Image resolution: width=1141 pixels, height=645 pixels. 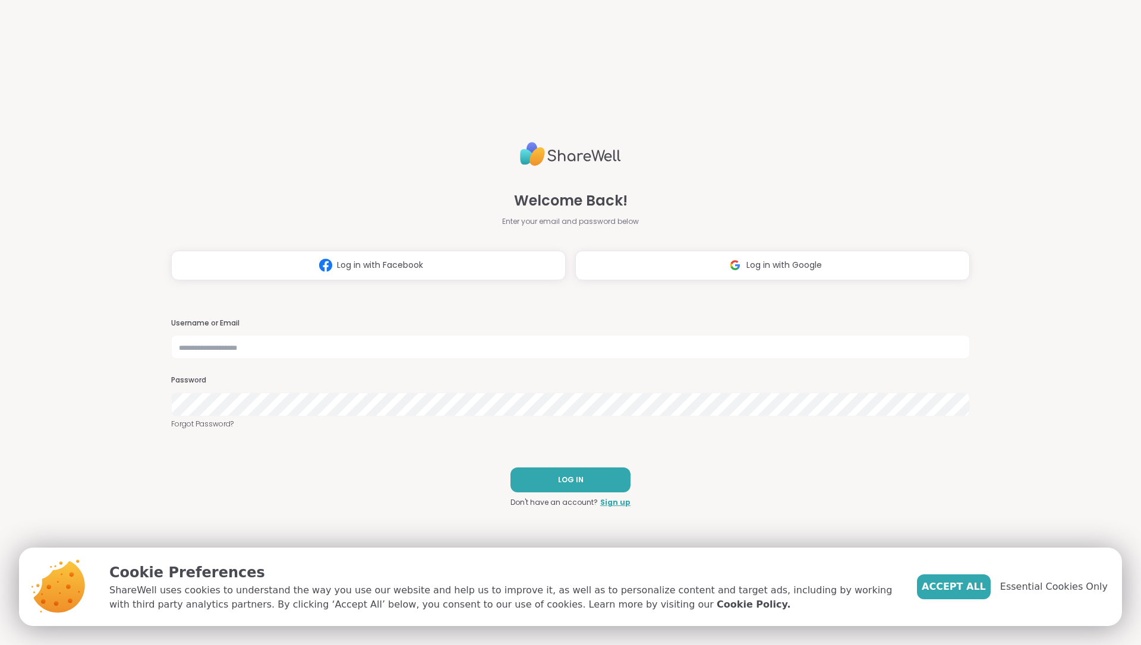 I want to click on button: Log in with Google, so click(x=772, y=266).